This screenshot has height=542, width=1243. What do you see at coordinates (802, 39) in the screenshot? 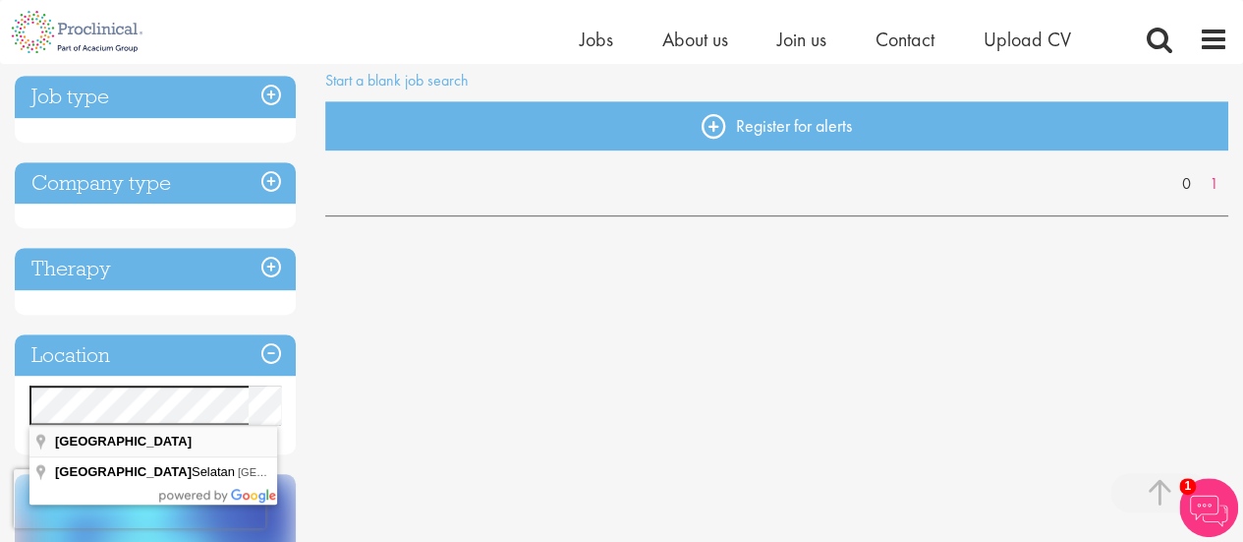
I see `span: Join us` at bounding box center [802, 39].